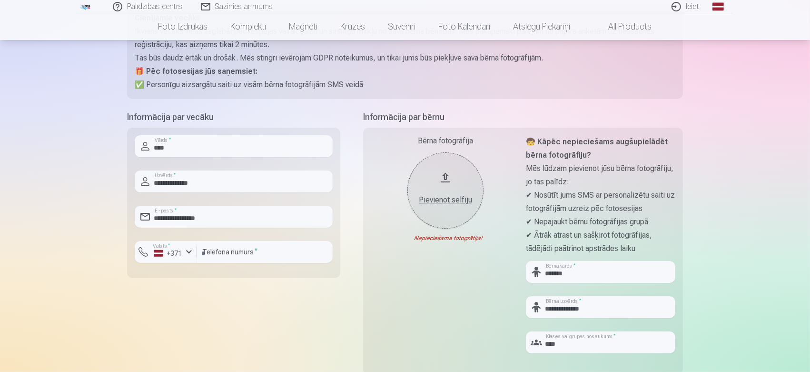 This screenshot has width=810, height=372. Describe the element at coordinates (600, 175) in the screenshot. I see `p: Mēs lūdzam pievienot jūsu bērna fotogrāfiju, jo tas palīdz:` at that location.